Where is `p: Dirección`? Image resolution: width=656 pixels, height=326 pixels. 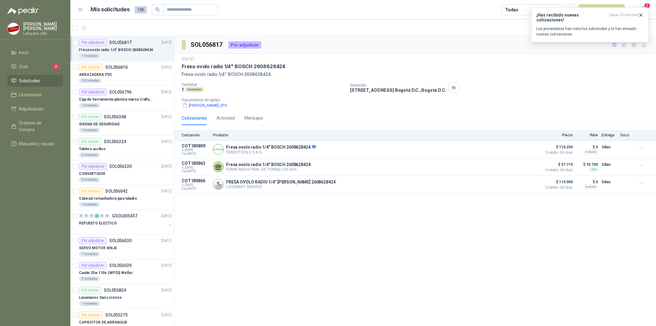 p: Dirección is located at coordinates (398, 85).